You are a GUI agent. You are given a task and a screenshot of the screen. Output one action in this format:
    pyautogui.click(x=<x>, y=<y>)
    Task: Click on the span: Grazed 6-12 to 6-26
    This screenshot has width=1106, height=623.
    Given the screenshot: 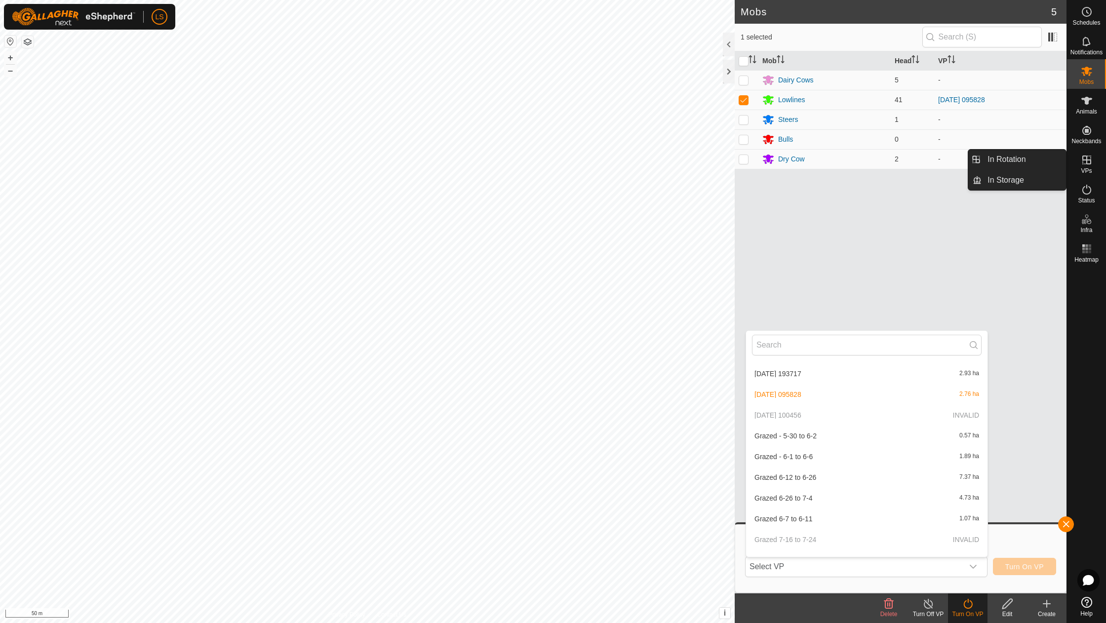 What is the action you would take?
    pyautogui.click(x=785, y=477)
    